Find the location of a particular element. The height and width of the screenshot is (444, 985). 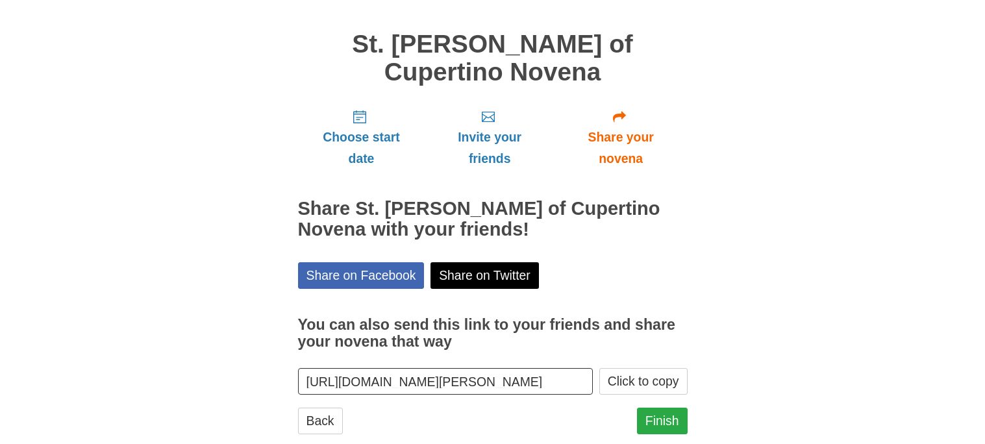

a: Choose start date is located at coordinates (362, 137).